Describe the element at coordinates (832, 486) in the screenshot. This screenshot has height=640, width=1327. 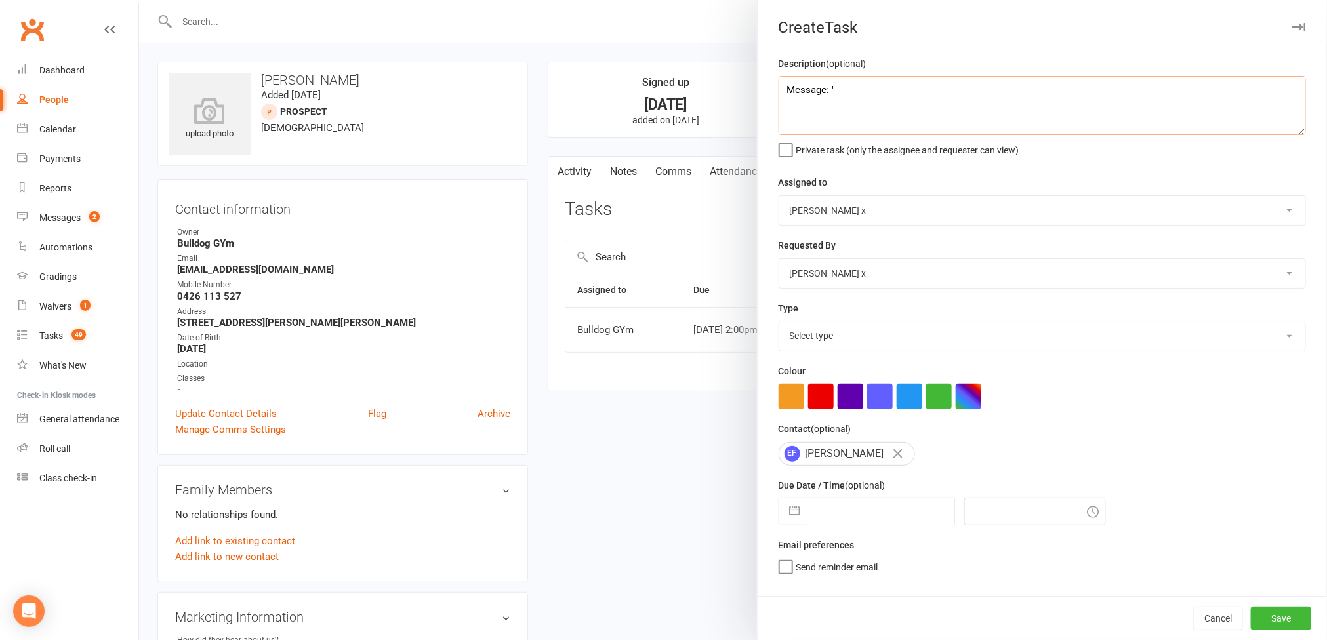
I see `label: Due Date / Time` at that location.